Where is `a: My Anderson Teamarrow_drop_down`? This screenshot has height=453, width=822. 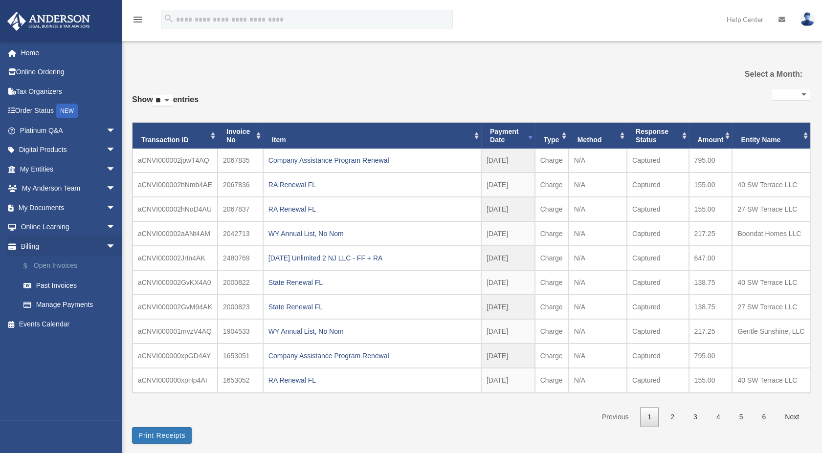 a: My Anderson Teamarrow_drop_down is located at coordinates (68, 189).